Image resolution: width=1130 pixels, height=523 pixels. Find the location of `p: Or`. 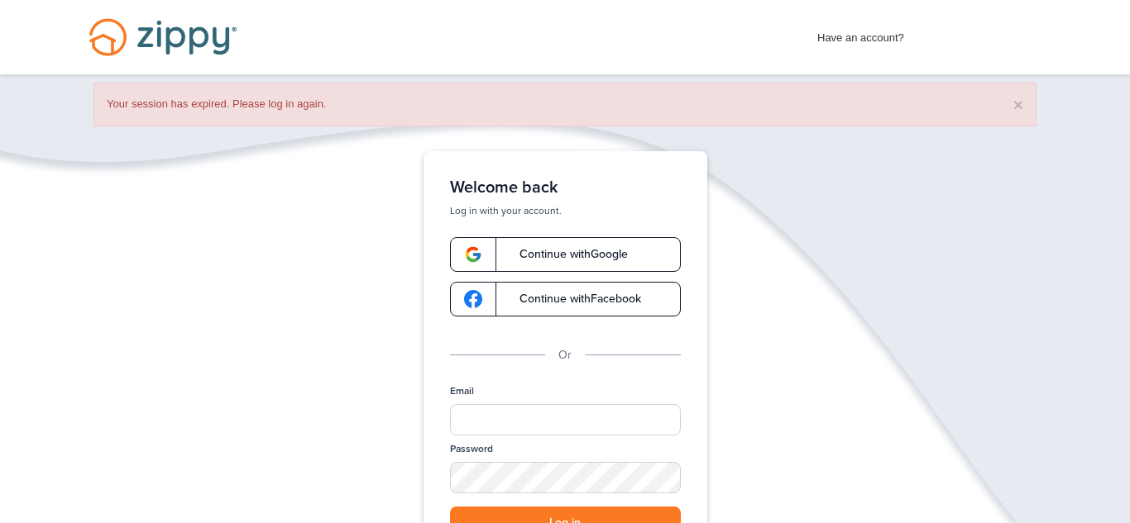

p: Or is located at coordinates (565, 356).